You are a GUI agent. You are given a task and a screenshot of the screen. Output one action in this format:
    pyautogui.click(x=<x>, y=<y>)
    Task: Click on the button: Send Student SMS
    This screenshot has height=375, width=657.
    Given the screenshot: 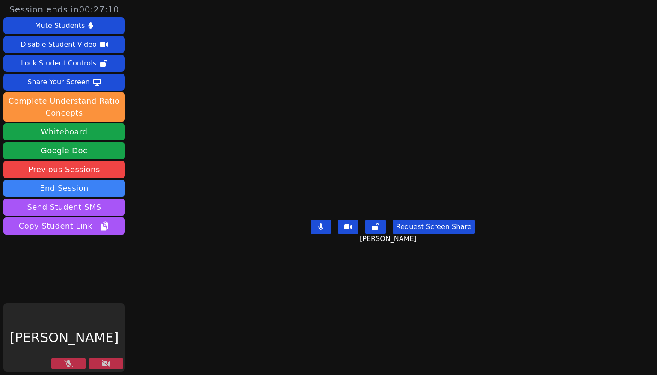 What is the action you would take?
    pyautogui.click(x=64, y=207)
    